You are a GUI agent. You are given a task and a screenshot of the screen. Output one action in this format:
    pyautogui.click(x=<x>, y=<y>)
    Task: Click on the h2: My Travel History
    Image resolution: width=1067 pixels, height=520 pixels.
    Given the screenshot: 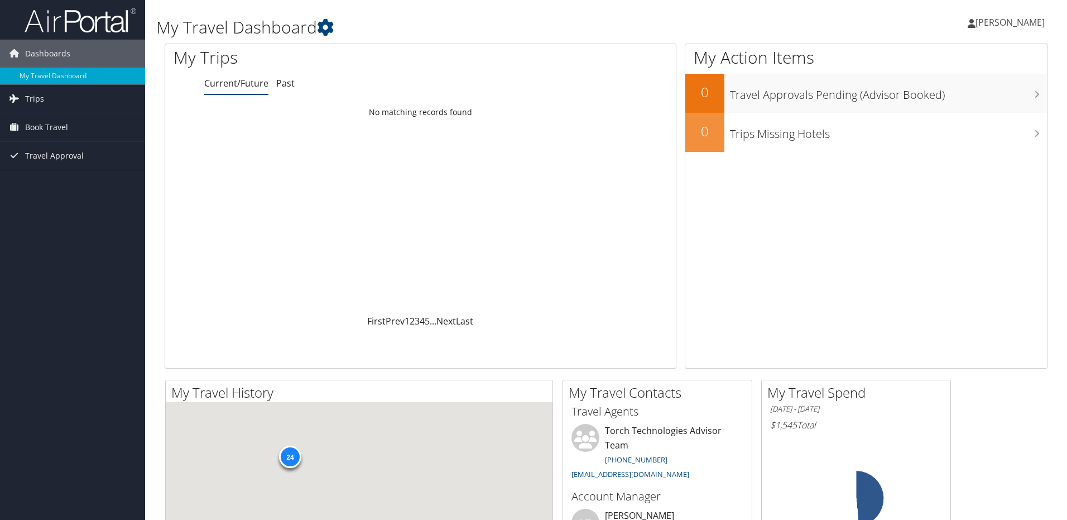 What is the action you would take?
    pyautogui.click(x=362, y=392)
    